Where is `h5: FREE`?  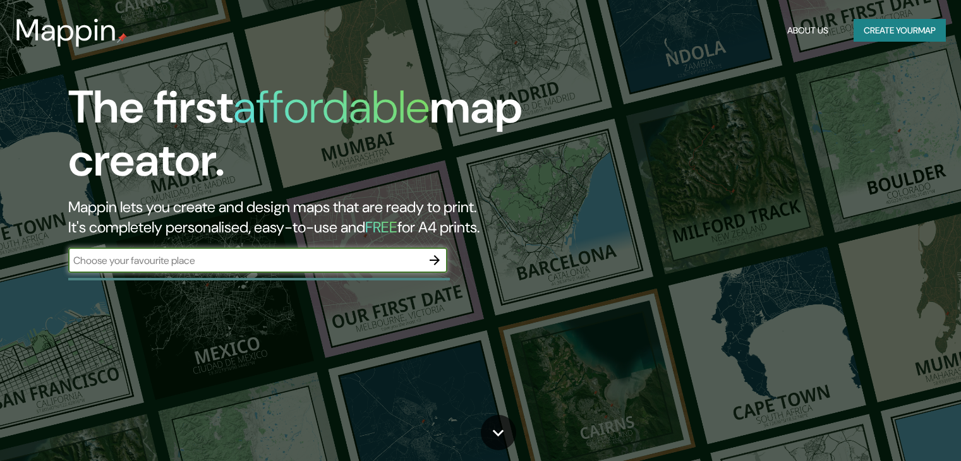 h5: FREE is located at coordinates (381, 227).